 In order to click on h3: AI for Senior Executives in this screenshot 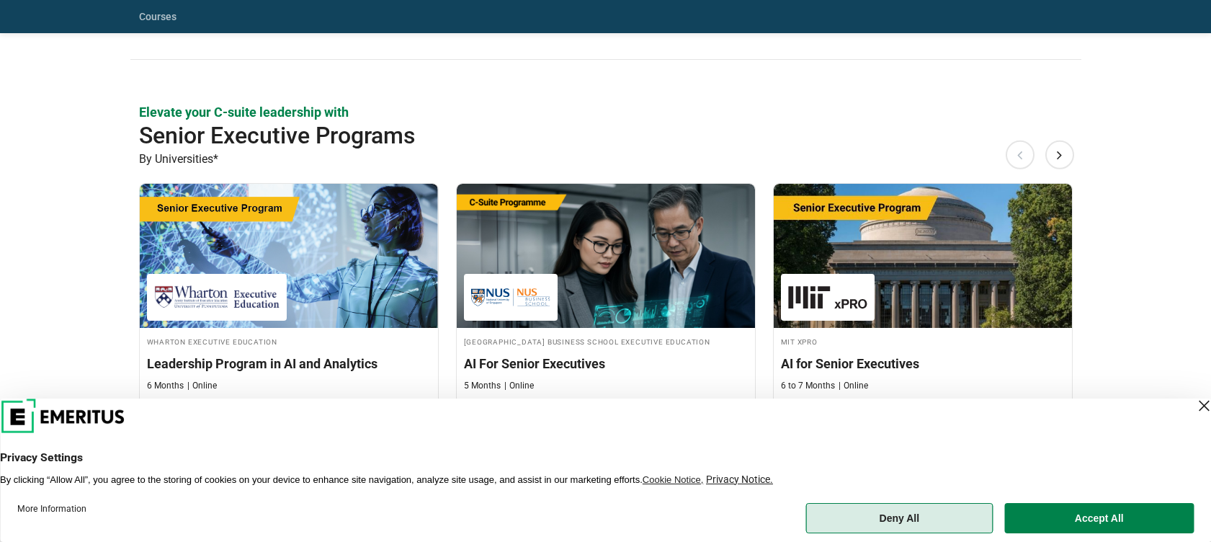, I will do `click(923, 363)`.